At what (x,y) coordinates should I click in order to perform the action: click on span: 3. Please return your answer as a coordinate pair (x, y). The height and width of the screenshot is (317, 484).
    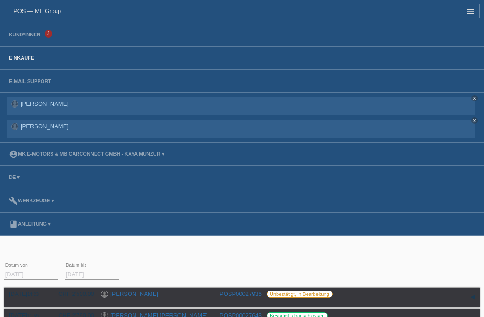
    Looking at the image, I should click on (48, 34).